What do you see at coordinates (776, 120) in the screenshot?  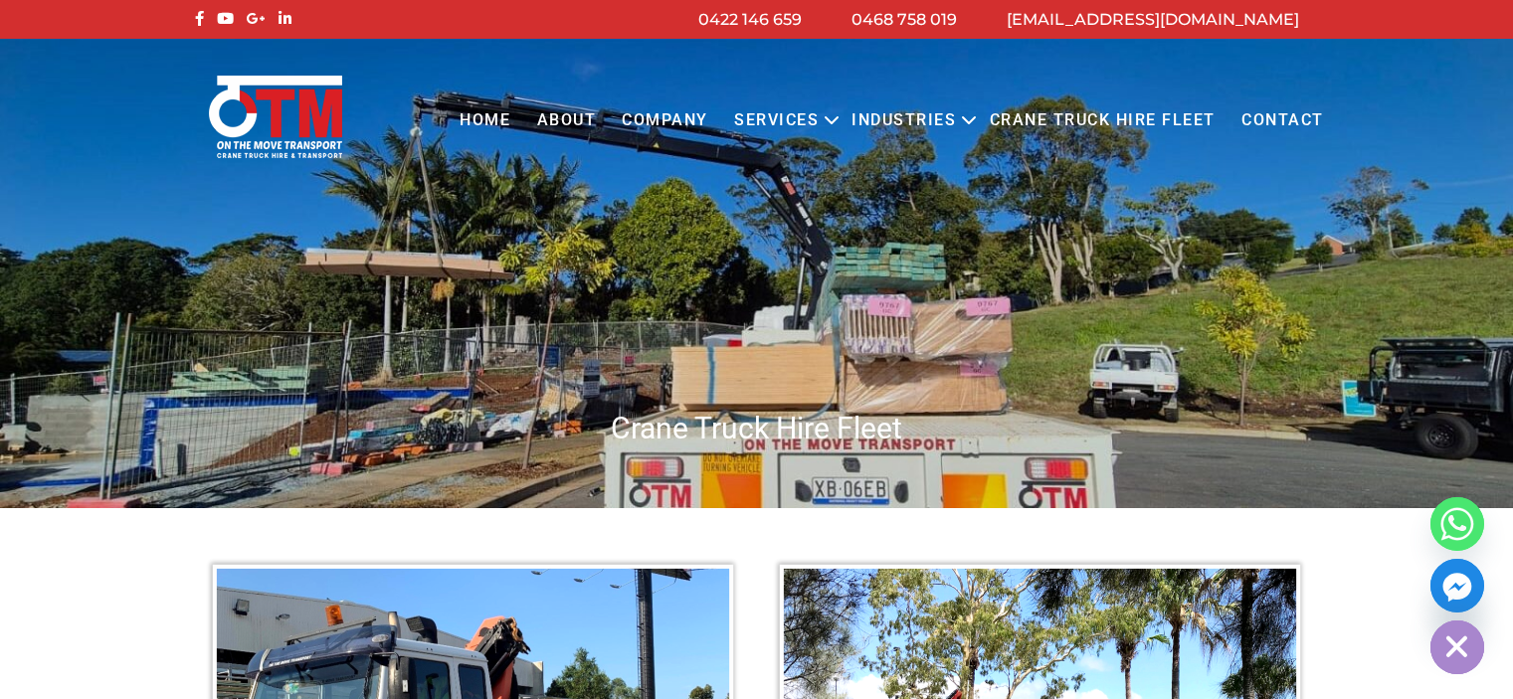 I see `a: Services` at bounding box center [776, 120].